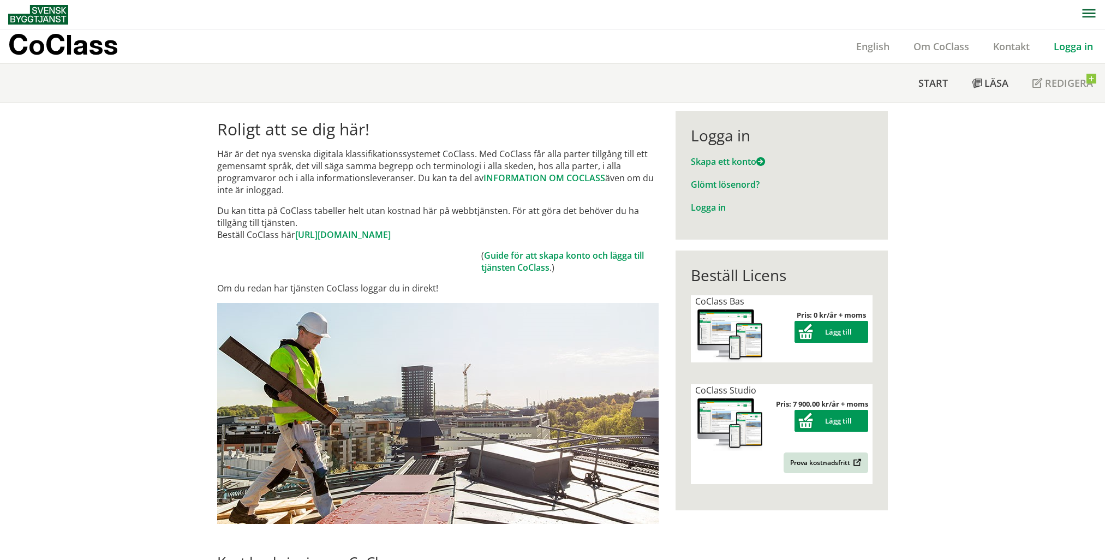 The image size is (1105, 560). What do you see at coordinates (825, 463) in the screenshot?
I see `a: Prova kostnadsfritt` at bounding box center [825, 463].